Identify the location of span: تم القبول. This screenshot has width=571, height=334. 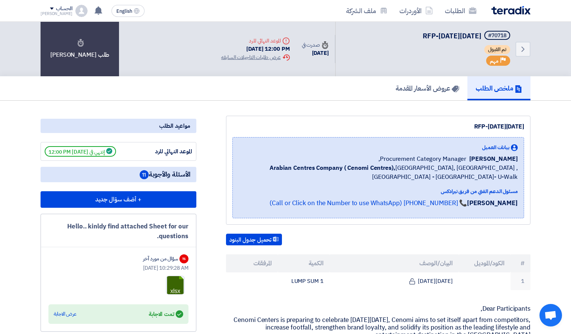
(497, 50).